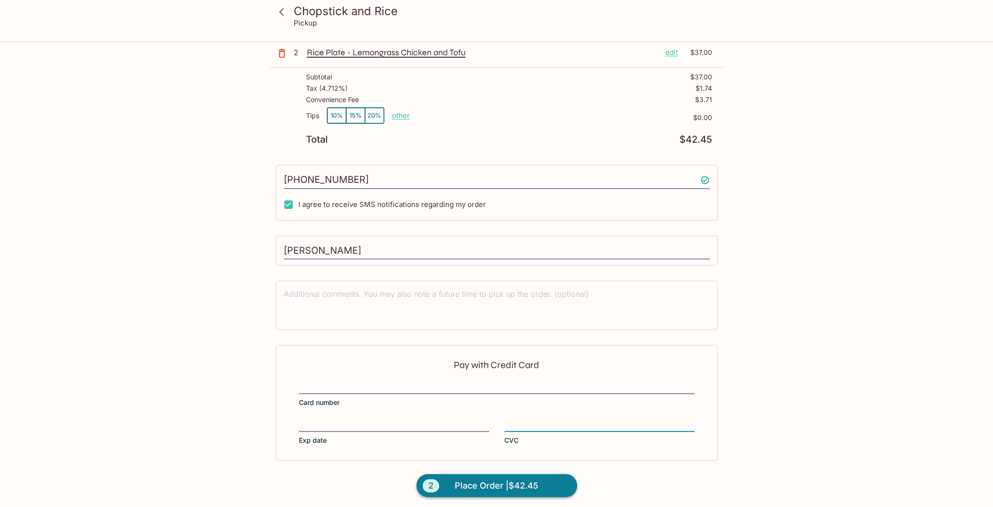  I want to click on button: 2Place Order |$42.45, so click(497, 486).